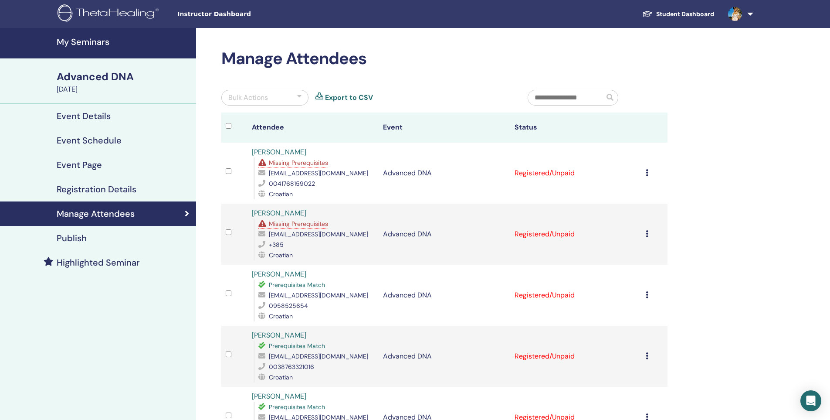  I want to click on a: Export to CSV, so click(349, 98).